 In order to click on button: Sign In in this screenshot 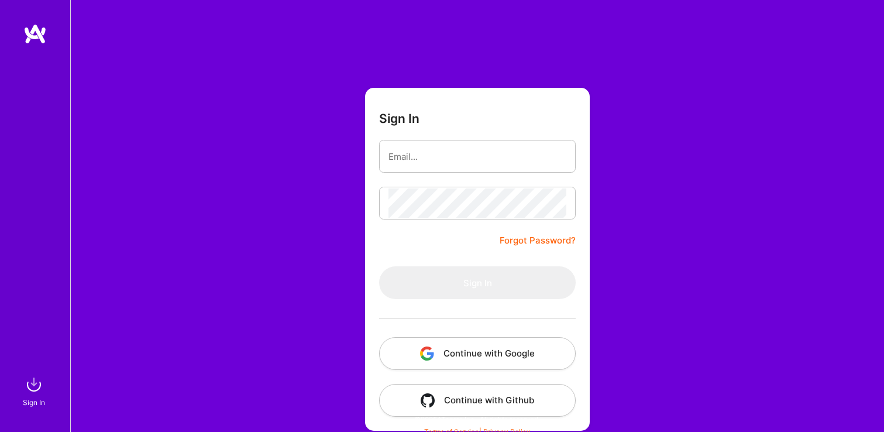, I will do `click(477, 282)`.